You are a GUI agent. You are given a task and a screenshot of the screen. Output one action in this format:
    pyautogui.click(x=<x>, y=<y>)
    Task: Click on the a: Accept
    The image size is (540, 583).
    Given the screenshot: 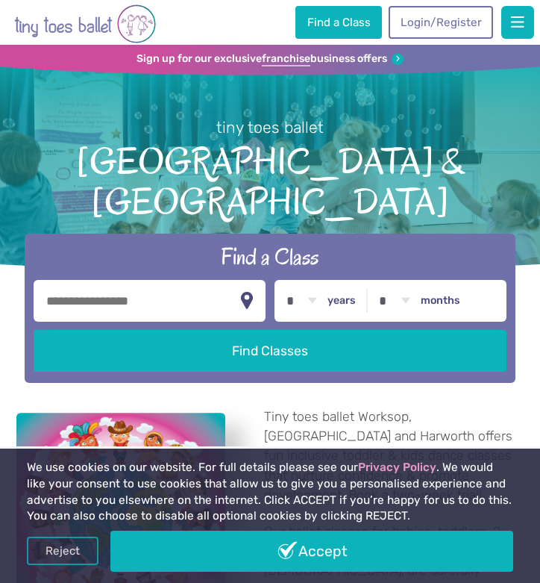 What is the action you would take?
    pyautogui.click(x=312, y=551)
    